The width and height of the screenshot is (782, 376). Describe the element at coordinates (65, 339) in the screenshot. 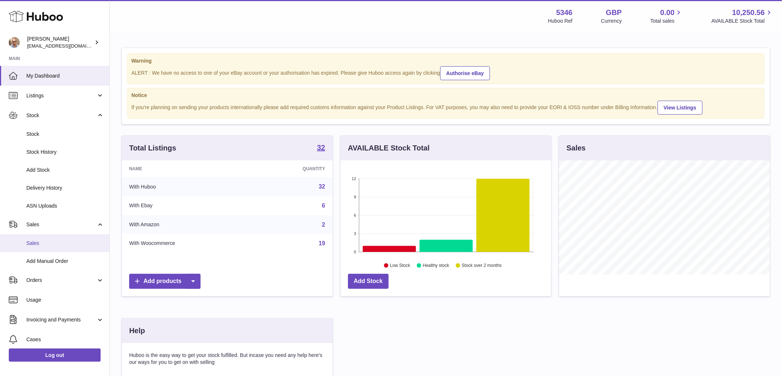

I see `span: Cases` at that location.